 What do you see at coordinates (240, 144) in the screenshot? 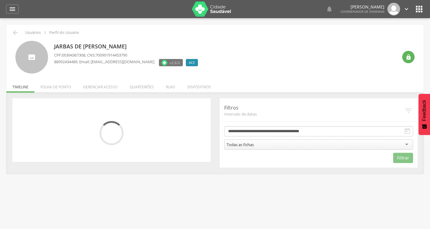
I see `div: Todas as fichas` at bounding box center [240, 144].